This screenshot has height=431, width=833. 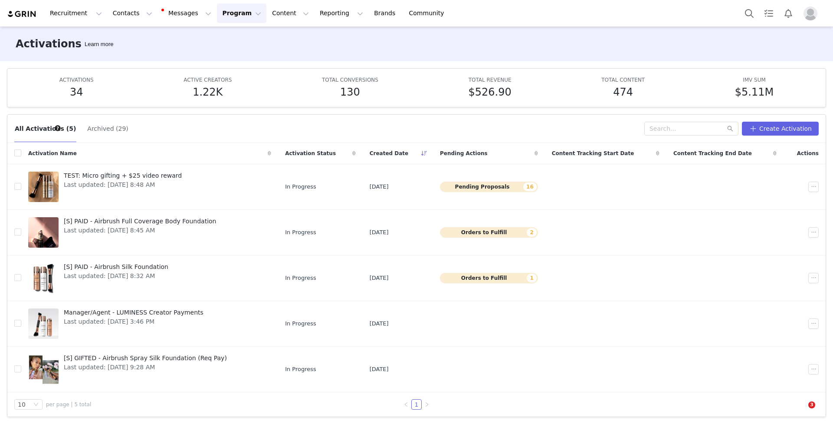 I want to click on input: Search..., so click(x=691, y=128).